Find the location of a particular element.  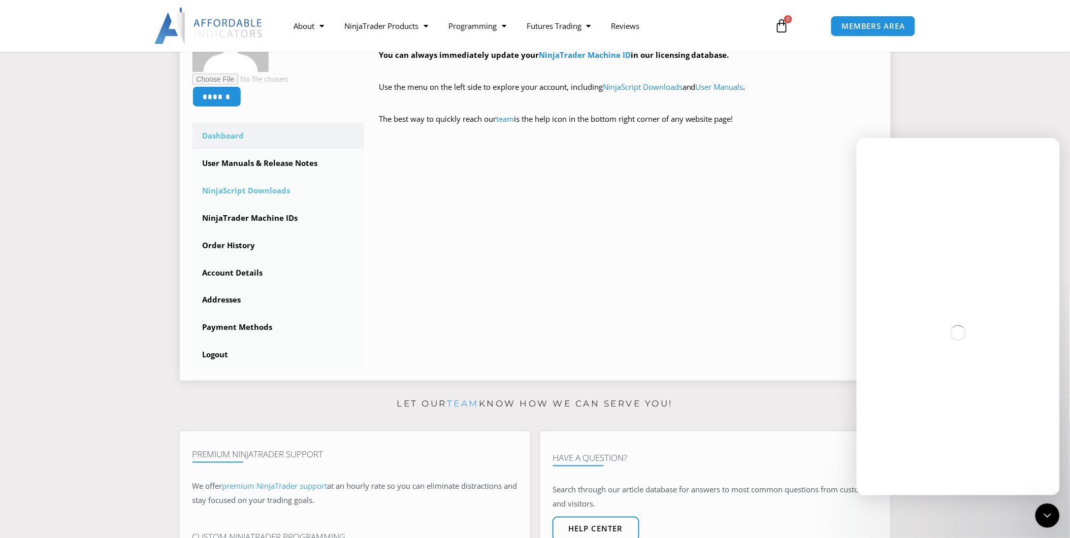

a: Order History is located at coordinates (278, 246).